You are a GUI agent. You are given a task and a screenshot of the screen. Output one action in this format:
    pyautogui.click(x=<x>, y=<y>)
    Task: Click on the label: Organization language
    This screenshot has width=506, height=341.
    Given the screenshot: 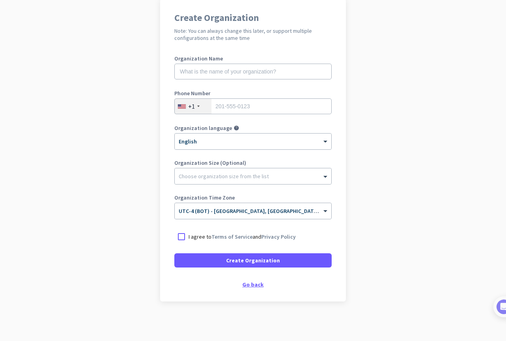 What is the action you would take?
    pyautogui.click(x=203, y=128)
    